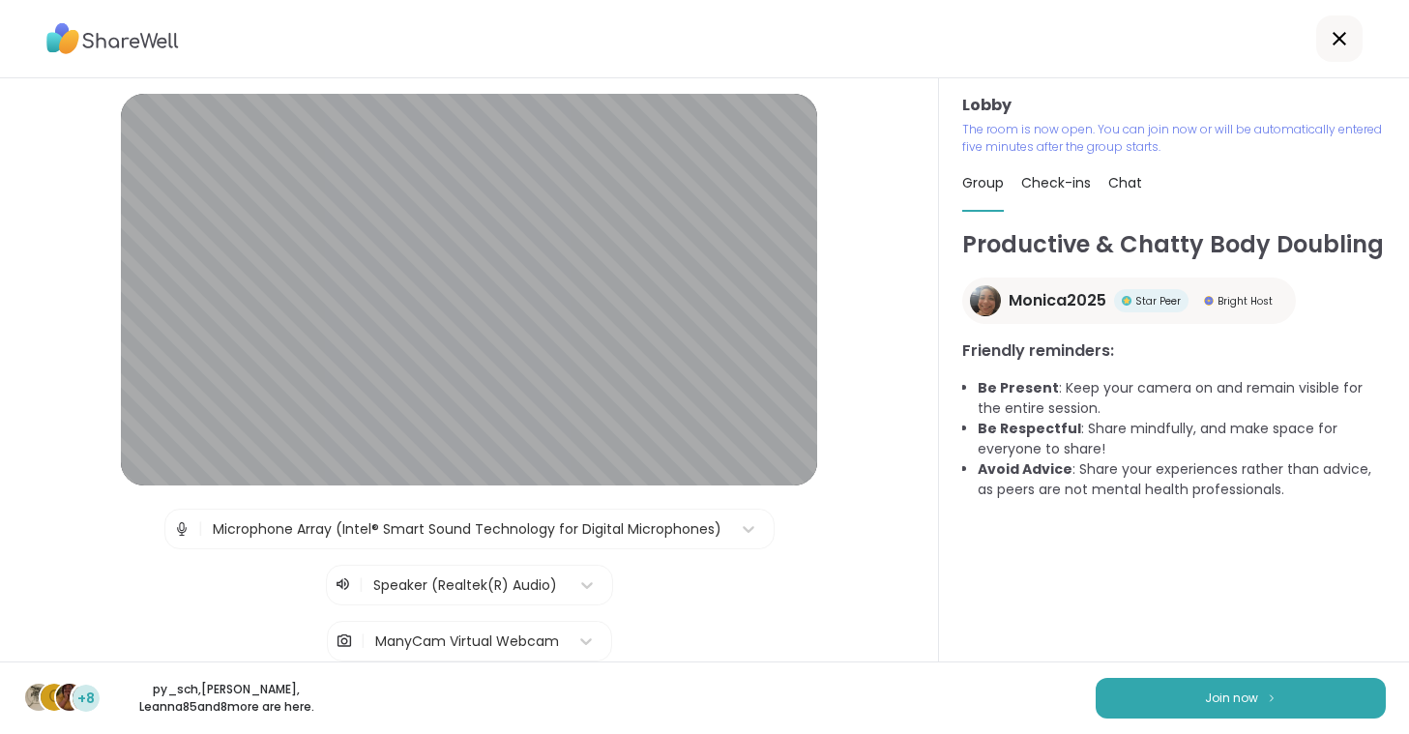  What do you see at coordinates (1241, 698) in the screenshot?
I see `button: Join now` at bounding box center [1241, 698].